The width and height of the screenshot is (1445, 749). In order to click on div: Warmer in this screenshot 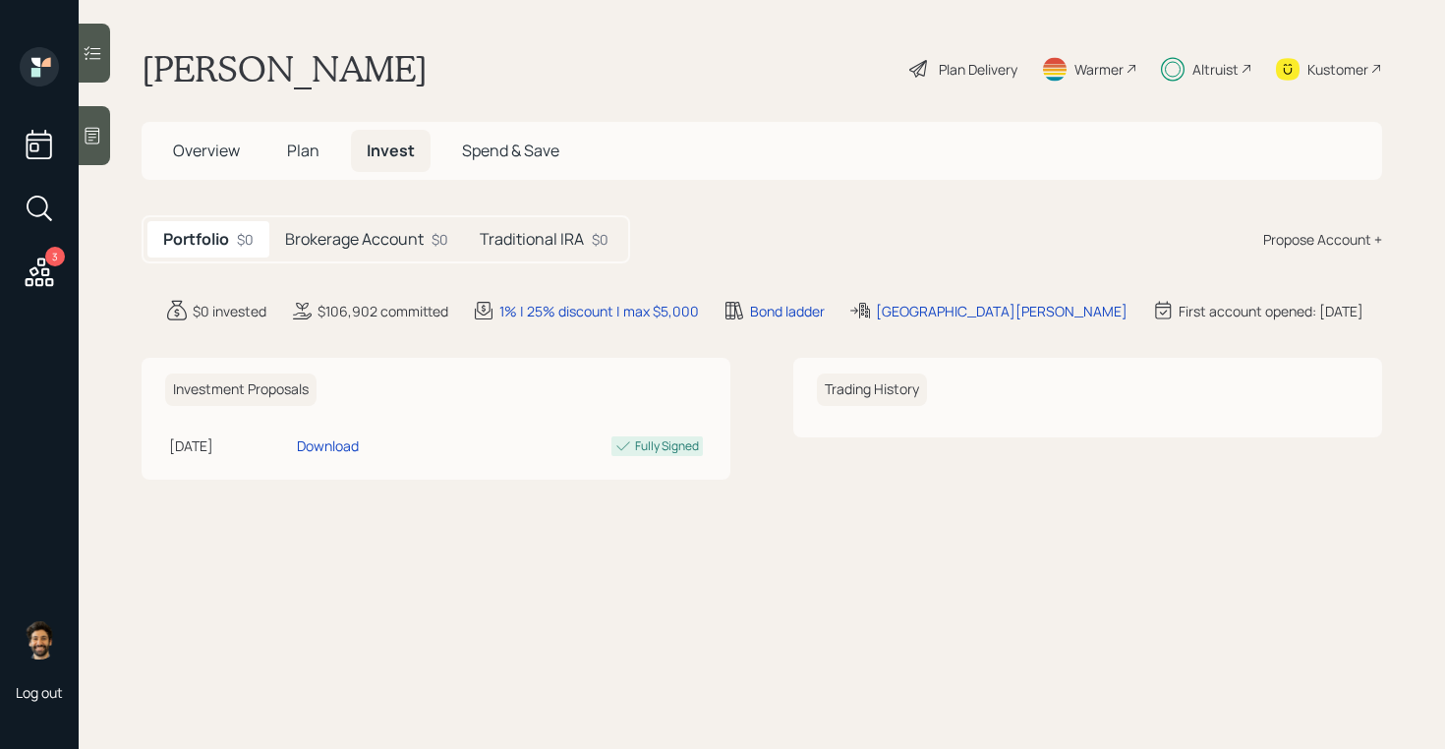, I will do `click(1099, 69)`.